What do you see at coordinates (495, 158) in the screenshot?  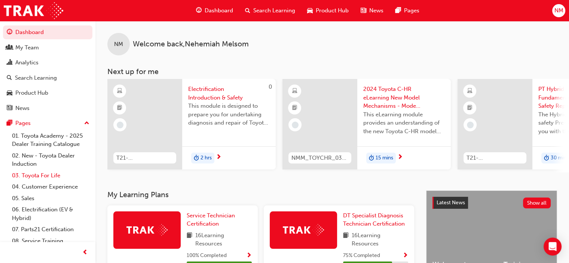 I see `span: T21-PTHV_HYBRID_PRE_READ` at bounding box center [495, 158].